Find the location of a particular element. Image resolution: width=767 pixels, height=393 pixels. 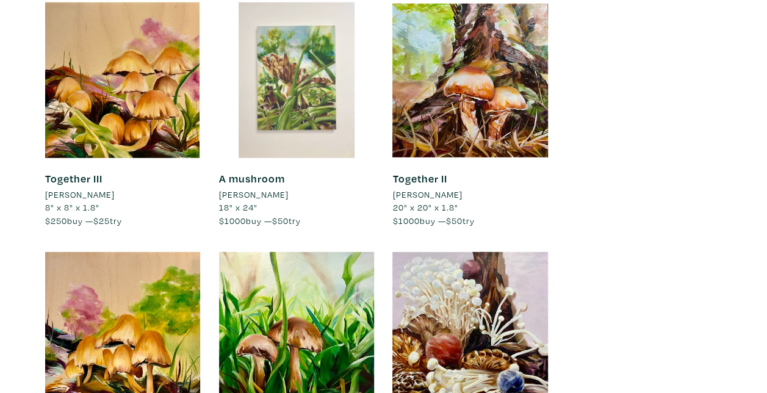

a: Together II is located at coordinates (419, 178).